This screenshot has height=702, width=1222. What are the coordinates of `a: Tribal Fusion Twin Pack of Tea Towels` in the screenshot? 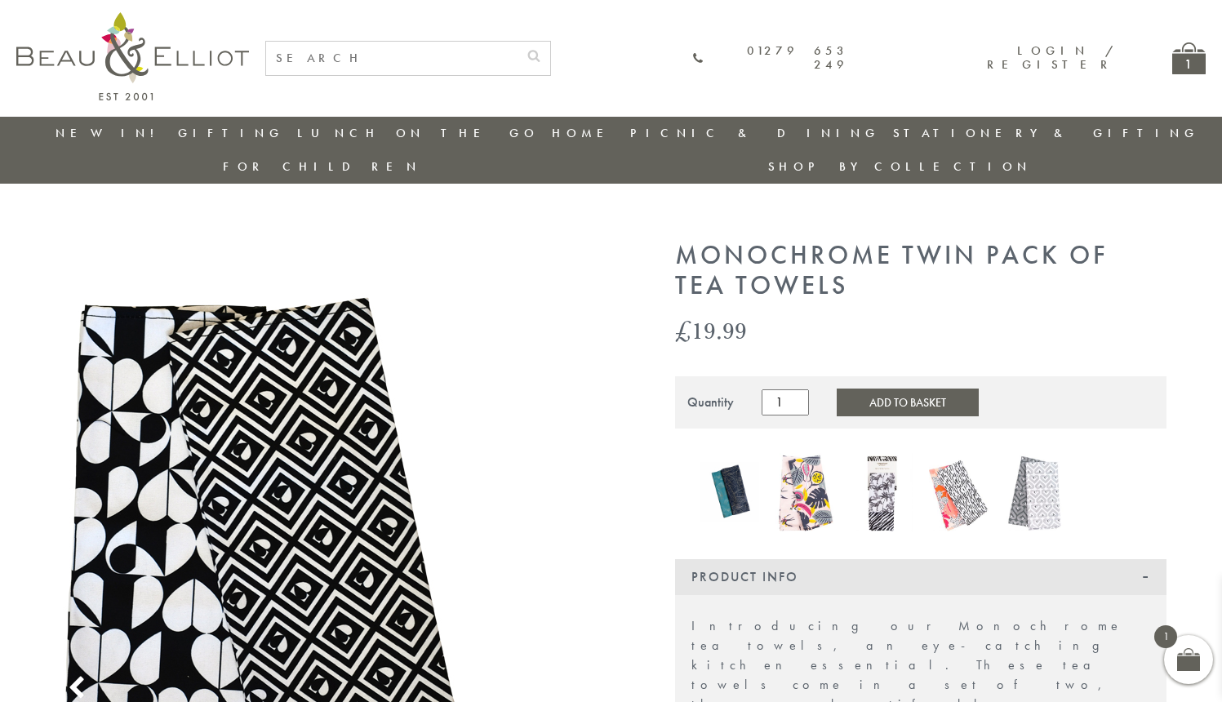 It's located at (959, 494).